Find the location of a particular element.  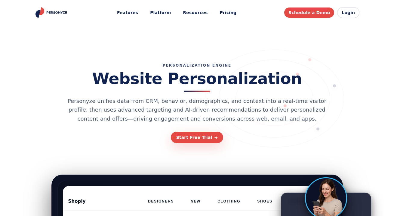

button: NEW is located at coordinates (195, 202).